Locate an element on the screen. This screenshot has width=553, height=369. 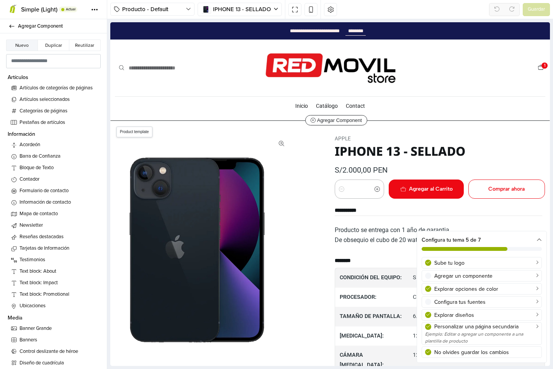
a: Catálogo is located at coordinates (216, 84).